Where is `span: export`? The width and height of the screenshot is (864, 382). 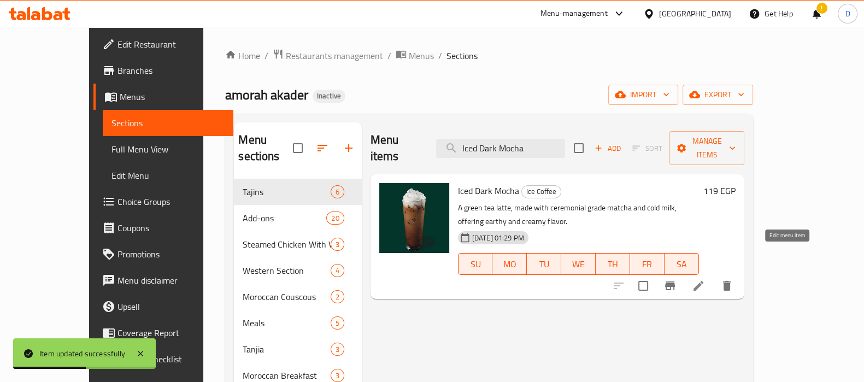 span: export is located at coordinates (718, 95).